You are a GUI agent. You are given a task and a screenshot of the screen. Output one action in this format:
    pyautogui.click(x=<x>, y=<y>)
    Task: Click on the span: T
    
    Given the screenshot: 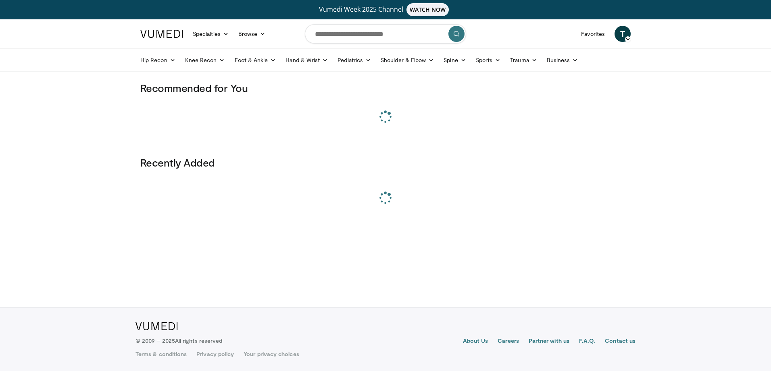 What is the action you would take?
    pyautogui.click(x=623, y=34)
    